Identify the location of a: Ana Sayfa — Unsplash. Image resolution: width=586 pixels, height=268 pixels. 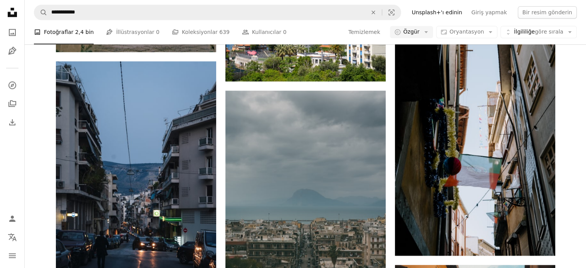
(12, 13).